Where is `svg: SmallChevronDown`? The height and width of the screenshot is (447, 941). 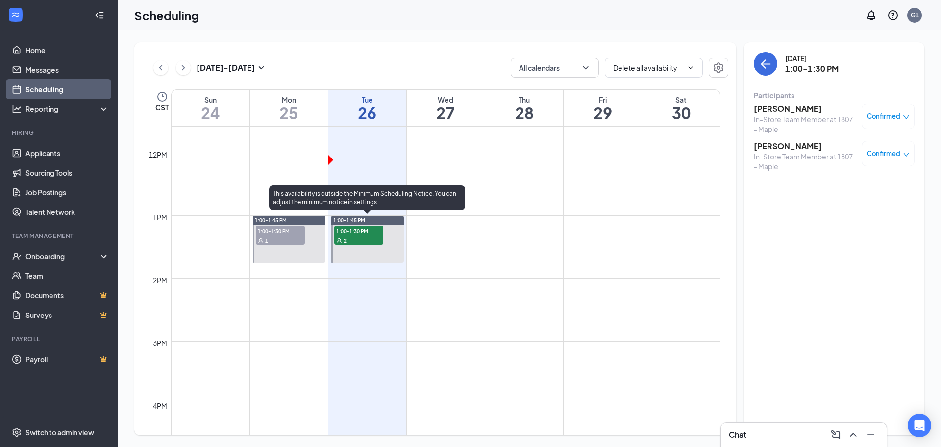
svg: SmallChevronDown is located at coordinates (261, 68).